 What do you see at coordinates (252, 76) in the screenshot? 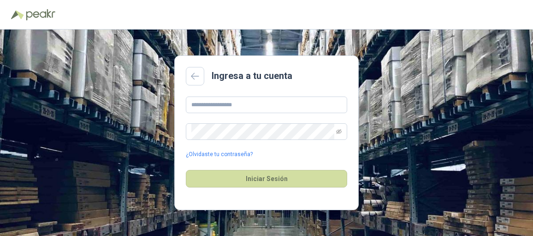
I see `h2: Ingresa a tu cuenta` at bounding box center [252, 76].